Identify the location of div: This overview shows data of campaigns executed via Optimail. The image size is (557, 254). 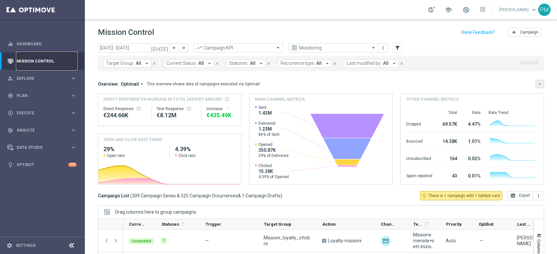
(203, 84).